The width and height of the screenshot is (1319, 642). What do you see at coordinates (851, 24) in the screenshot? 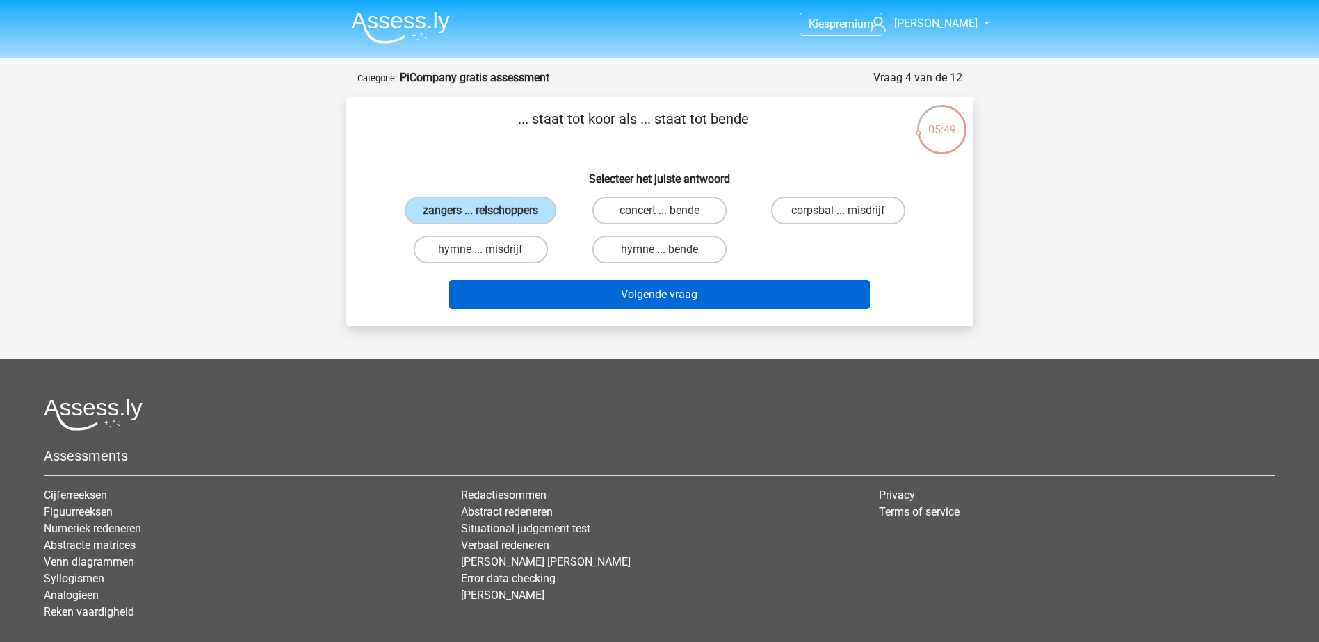
I see `span: premium` at bounding box center [851, 24].